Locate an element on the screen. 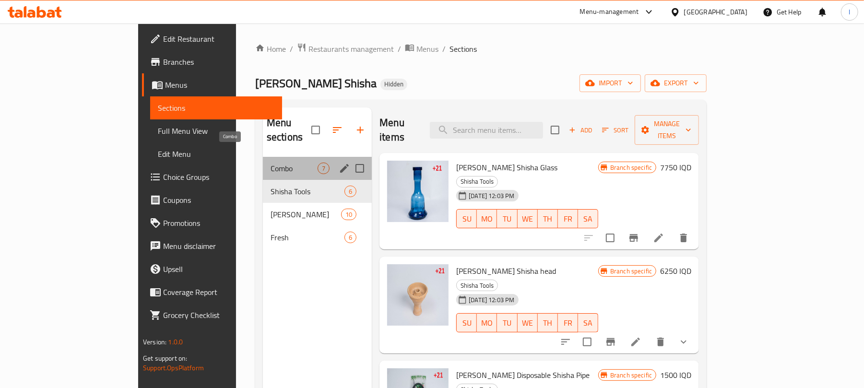  h2: Menu sections is located at coordinates (289, 130).